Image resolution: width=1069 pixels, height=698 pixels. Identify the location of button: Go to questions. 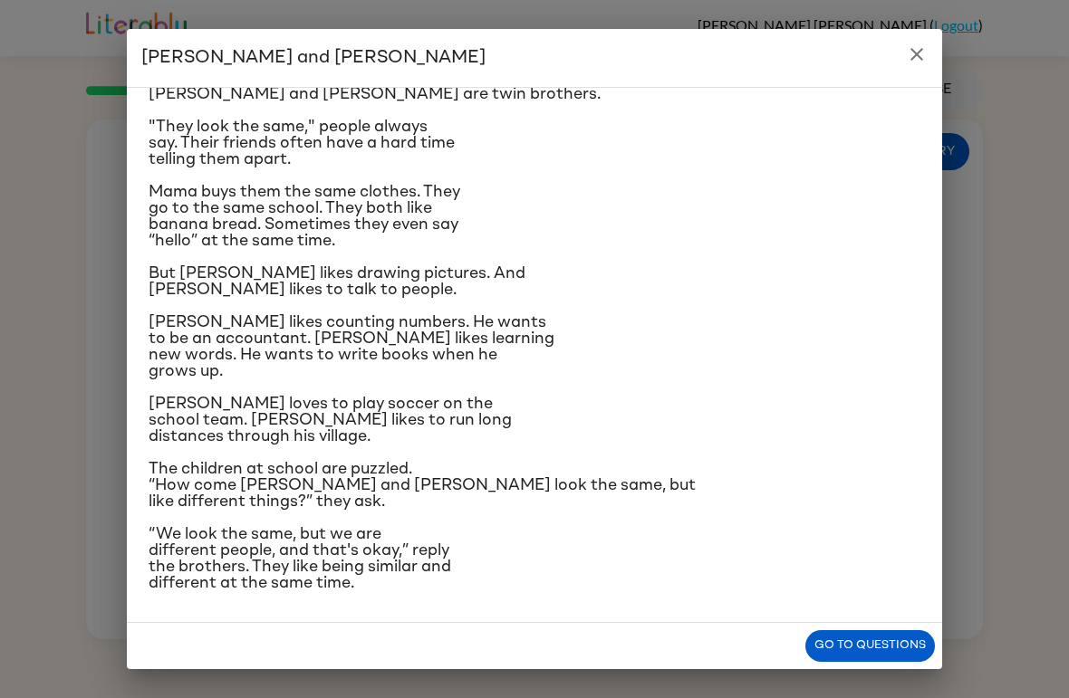
(869, 646).